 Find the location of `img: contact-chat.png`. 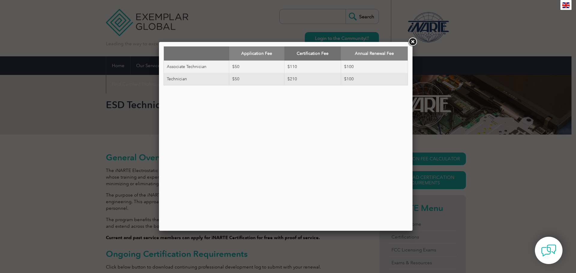

img: contact-chat.png is located at coordinates (549, 251).